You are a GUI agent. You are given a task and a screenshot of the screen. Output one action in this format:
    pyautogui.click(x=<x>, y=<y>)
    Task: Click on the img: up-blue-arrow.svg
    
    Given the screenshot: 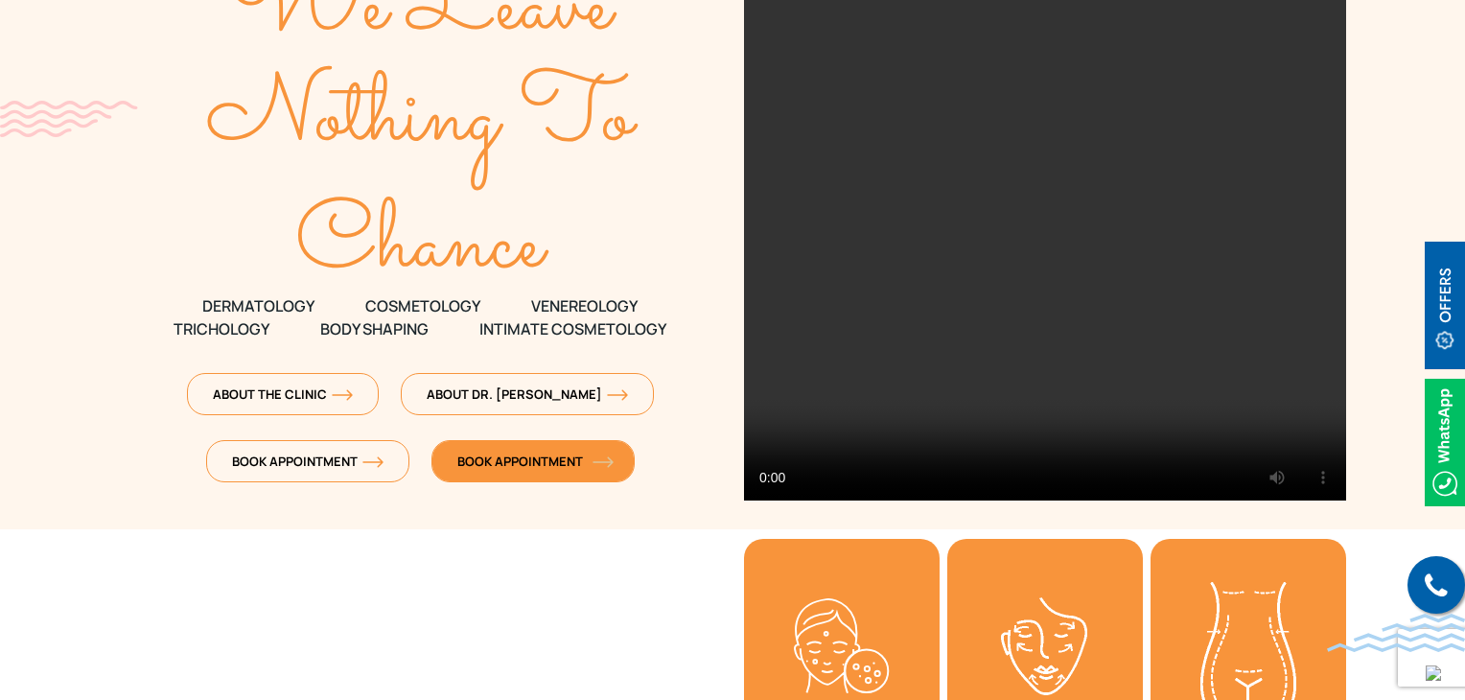 What is the action you would take?
    pyautogui.click(x=1434, y=673)
    